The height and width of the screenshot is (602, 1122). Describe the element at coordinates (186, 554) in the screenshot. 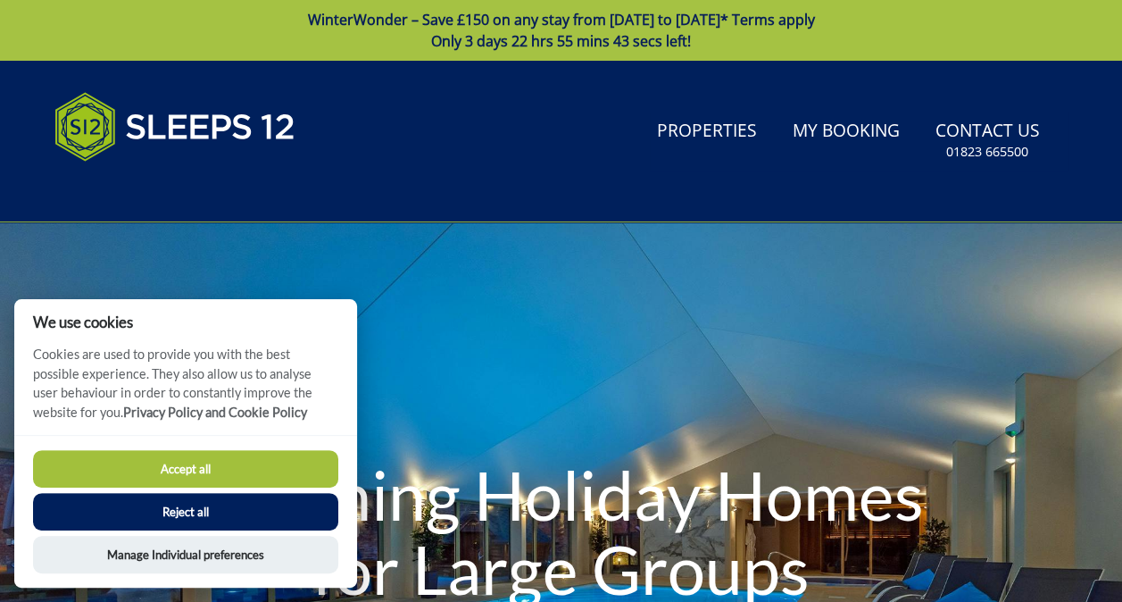

I see `button: Manage Individual preferences` at that location.